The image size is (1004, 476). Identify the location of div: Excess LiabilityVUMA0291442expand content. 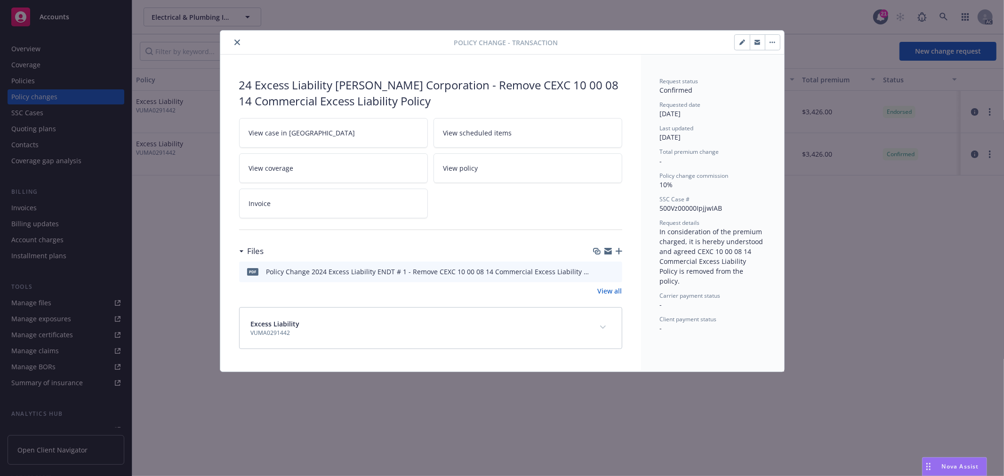
(431, 328).